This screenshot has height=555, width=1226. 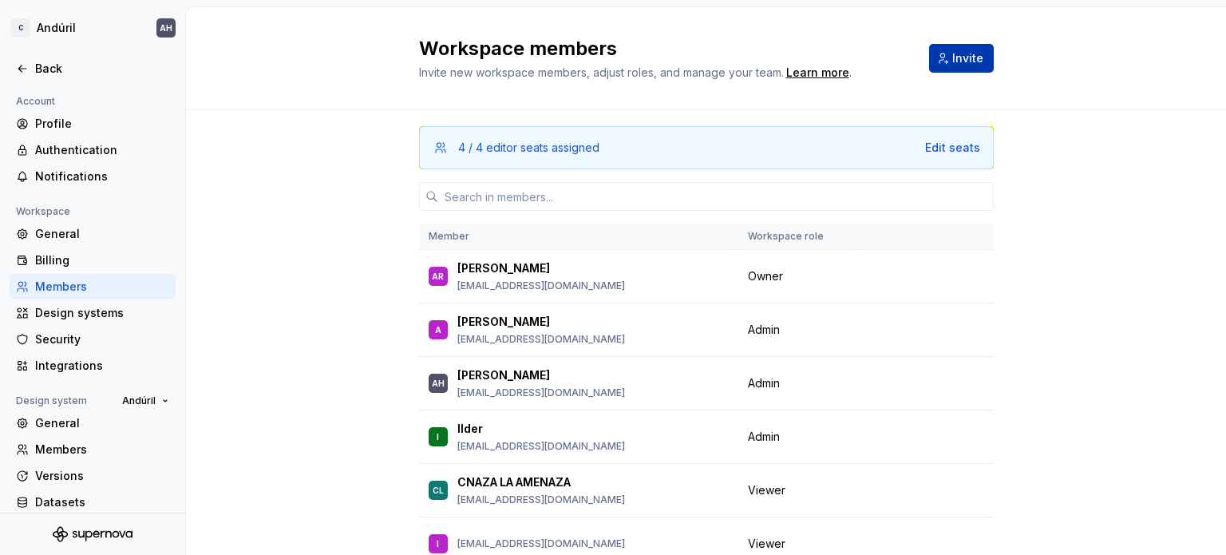 What do you see at coordinates (93, 69) in the screenshot?
I see `a: Back` at bounding box center [93, 69].